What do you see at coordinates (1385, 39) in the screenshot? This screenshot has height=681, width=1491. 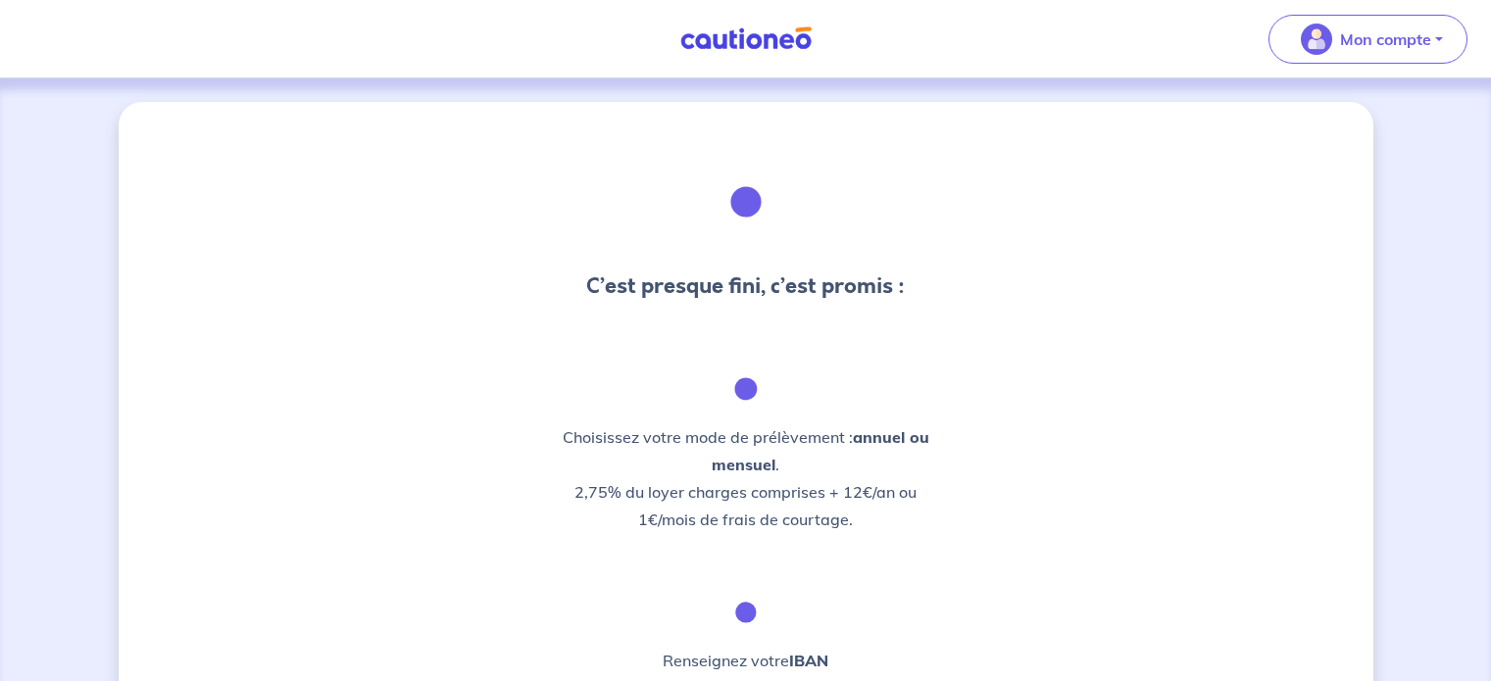 I see `p: Mon compte` at bounding box center [1385, 39].